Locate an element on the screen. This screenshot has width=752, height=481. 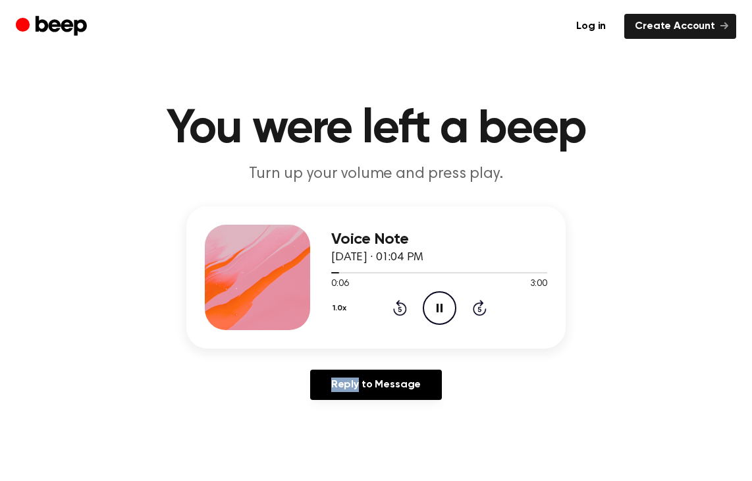
h1: You were left a beep is located at coordinates (376, 129).